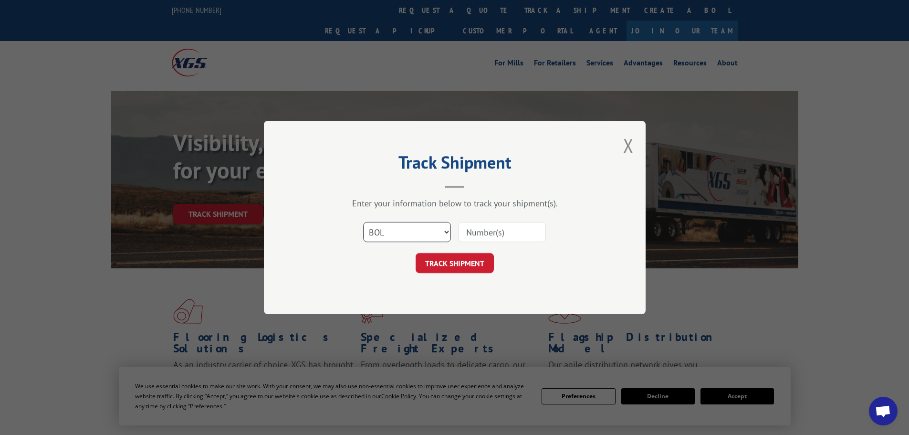 The height and width of the screenshot is (435, 909). I want to click on button: Close modal, so click(628, 145).